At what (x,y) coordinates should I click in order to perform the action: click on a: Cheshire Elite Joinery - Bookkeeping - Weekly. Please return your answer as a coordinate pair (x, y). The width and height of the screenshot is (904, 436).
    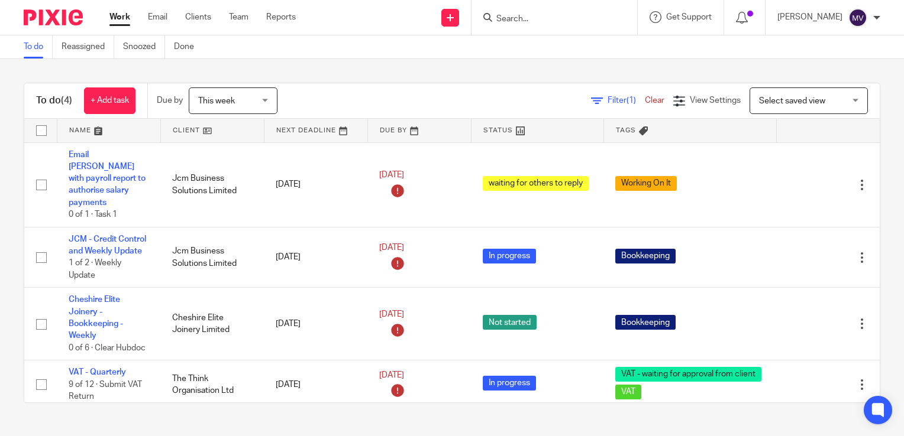
    Looking at the image, I should click on (96, 318).